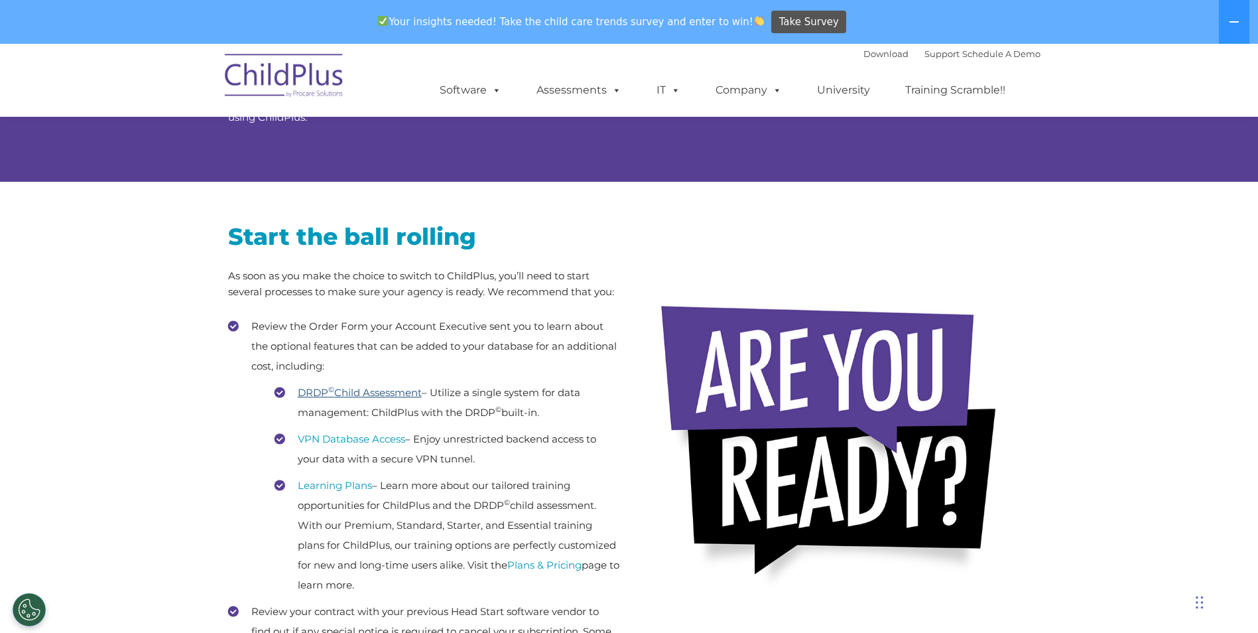 The width and height of the screenshot is (1258, 633). Describe the element at coordinates (835, 445) in the screenshot. I see `img: areyouready` at that location.